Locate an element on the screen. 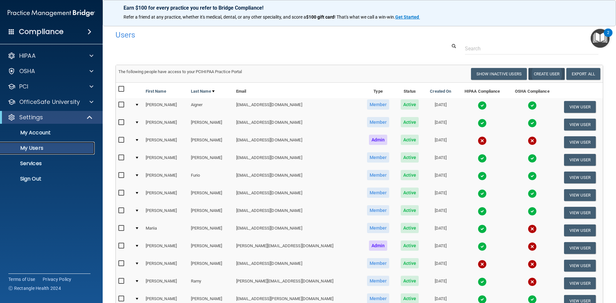 This screenshot has height=303, width=616. p: OfficeSafe University is located at coordinates (49, 102).